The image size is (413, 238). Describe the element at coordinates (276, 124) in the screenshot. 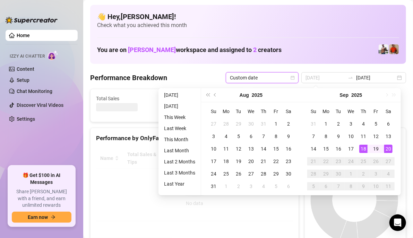

I see `td: 2025-08-01` at that location.